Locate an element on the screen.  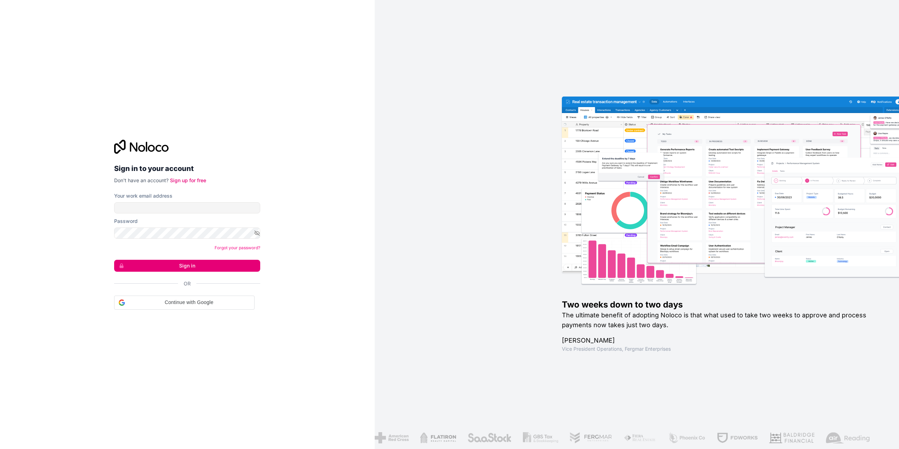
img: /assets/fdworks-Bi04fVtw.png is located at coordinates (737, 438).